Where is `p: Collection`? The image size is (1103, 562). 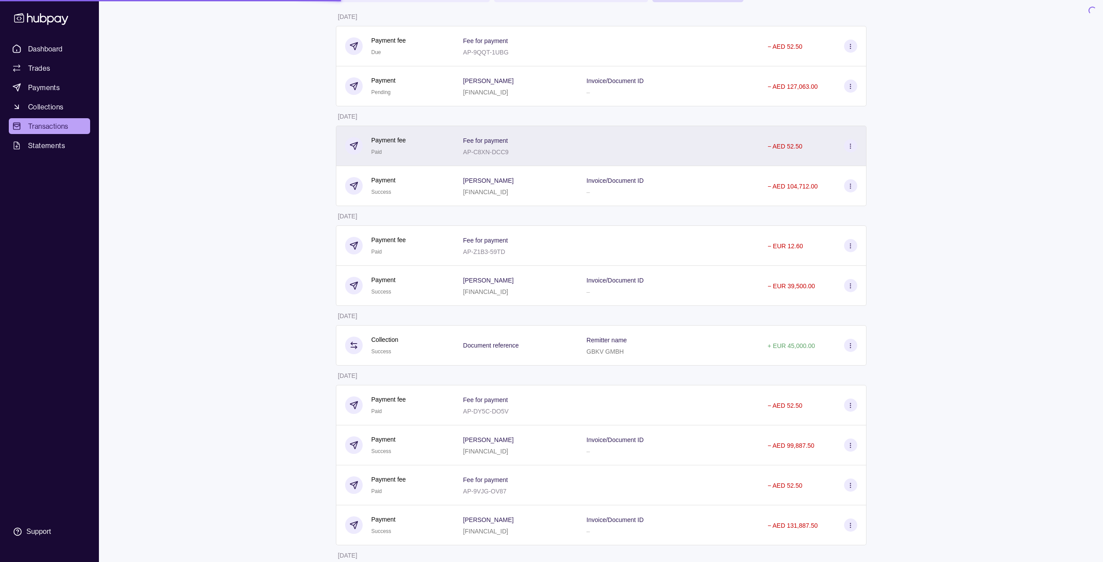 p: Collection is located at coordinates (385, 340).